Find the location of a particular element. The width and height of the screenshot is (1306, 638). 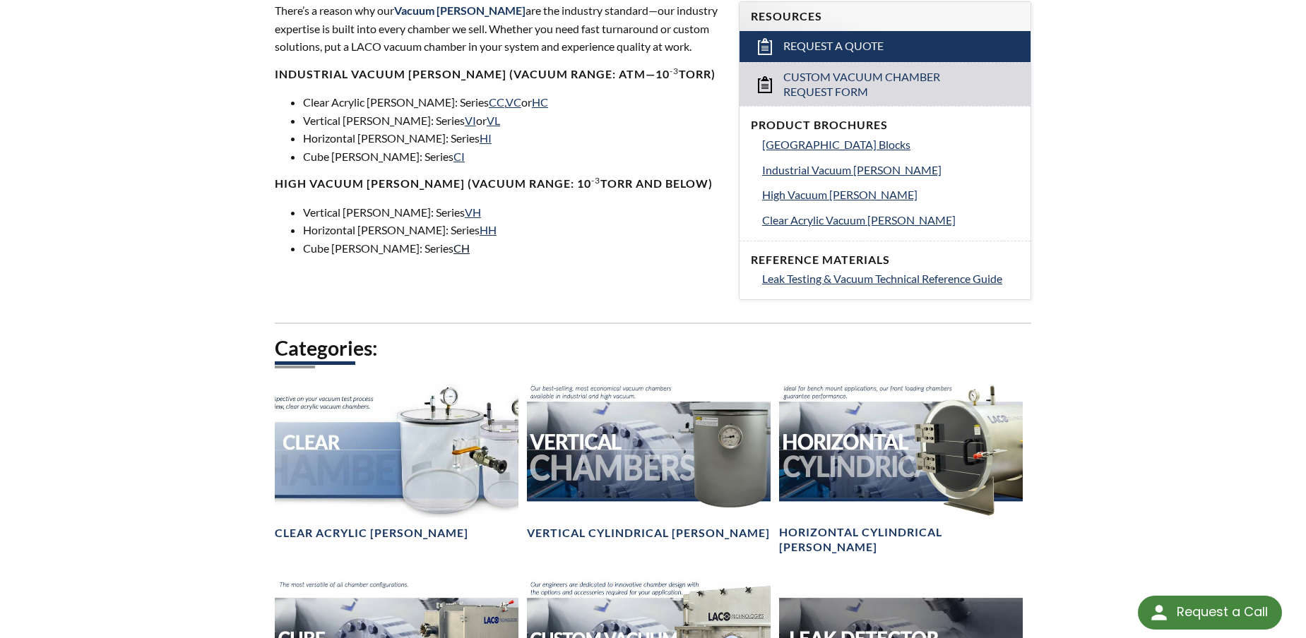

span: Leak Testing & Vacuum Technical Reference Guide is located at coordinates (882, 278).